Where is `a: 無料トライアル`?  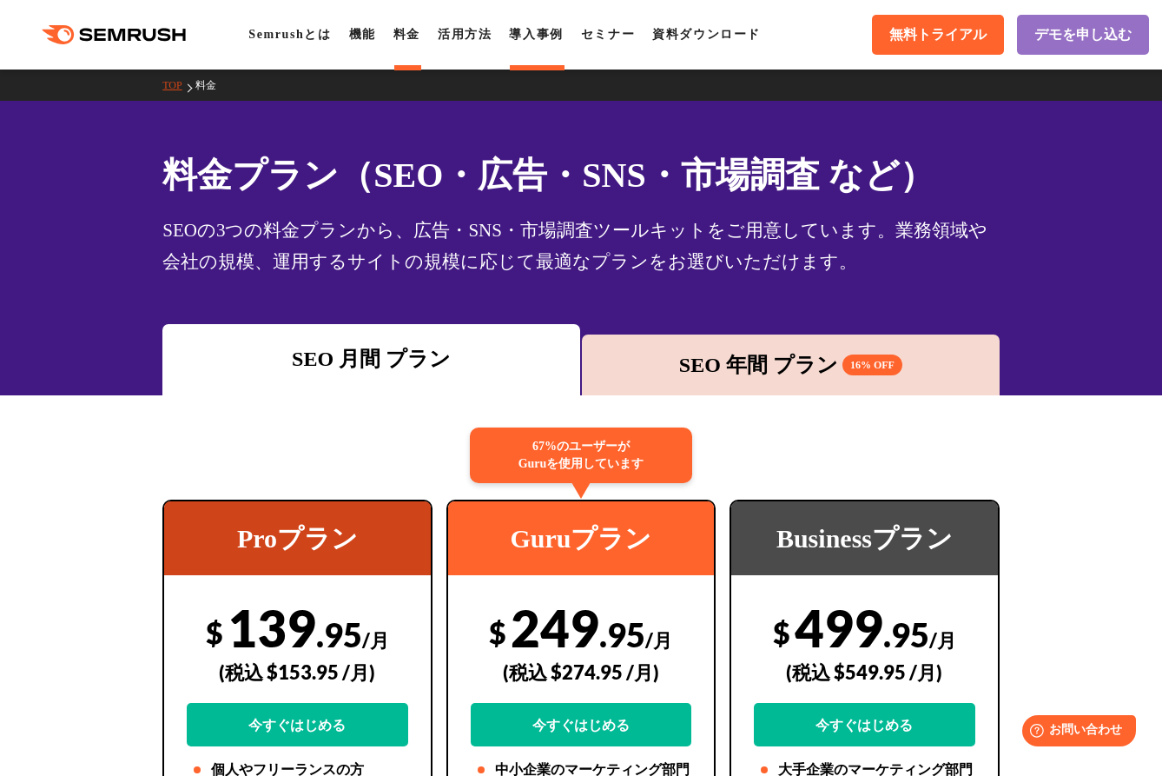
a: 無料トライアル is located at coordinates (938, 35).